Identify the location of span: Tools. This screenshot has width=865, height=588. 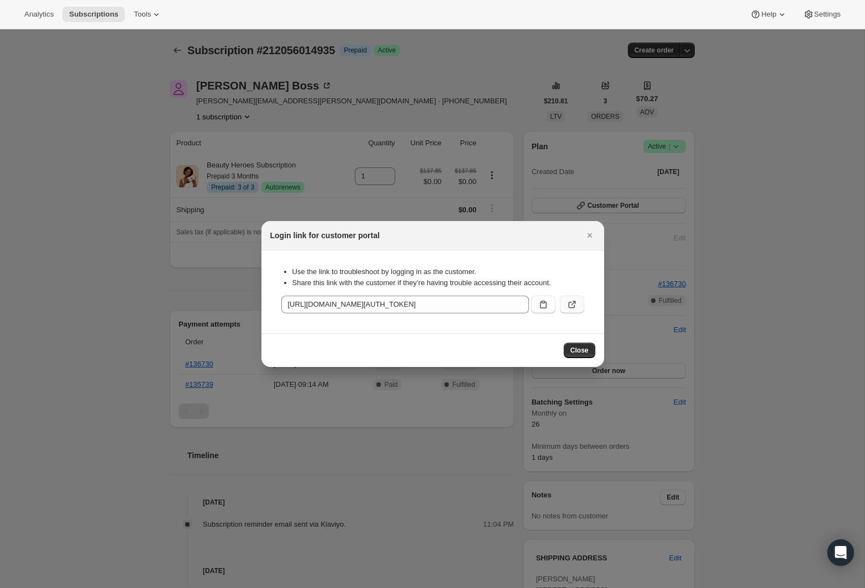
(142, 14).